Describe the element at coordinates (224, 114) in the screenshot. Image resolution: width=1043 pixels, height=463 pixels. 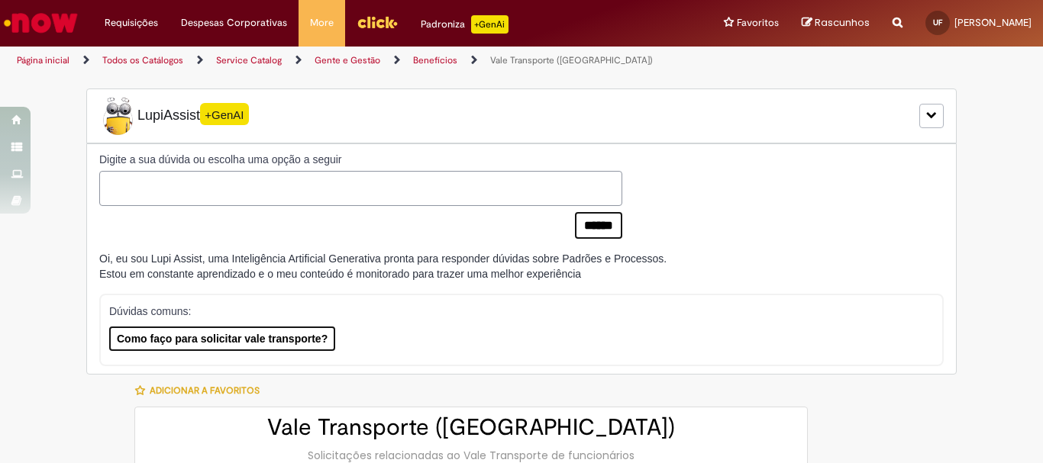
I see `span: +GenAI` at that location.